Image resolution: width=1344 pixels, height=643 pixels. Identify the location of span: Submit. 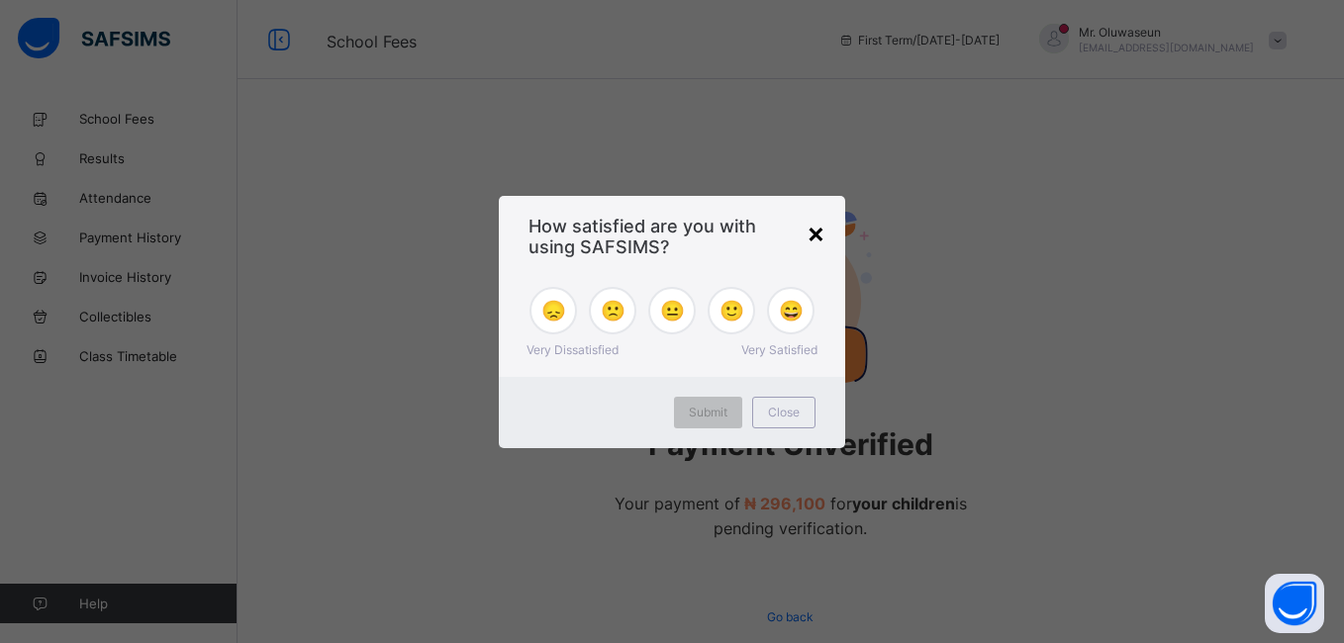
(708, 412).